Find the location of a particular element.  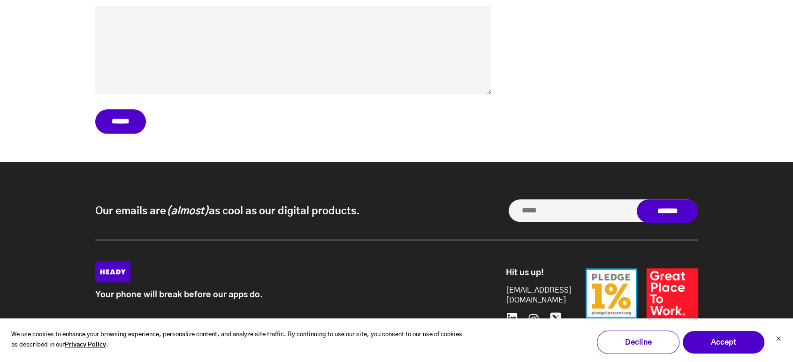

p: Our emails are as cool as our digital products. is located at coordinates (227, 211).